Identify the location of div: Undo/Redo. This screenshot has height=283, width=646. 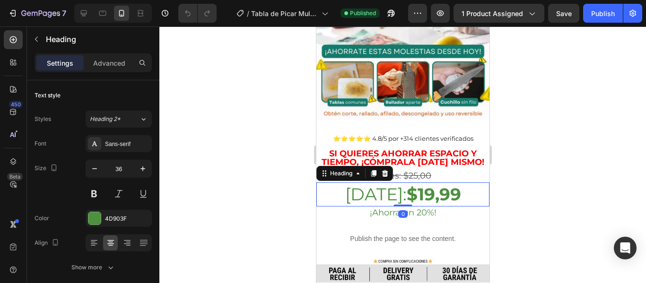
(197, 13).